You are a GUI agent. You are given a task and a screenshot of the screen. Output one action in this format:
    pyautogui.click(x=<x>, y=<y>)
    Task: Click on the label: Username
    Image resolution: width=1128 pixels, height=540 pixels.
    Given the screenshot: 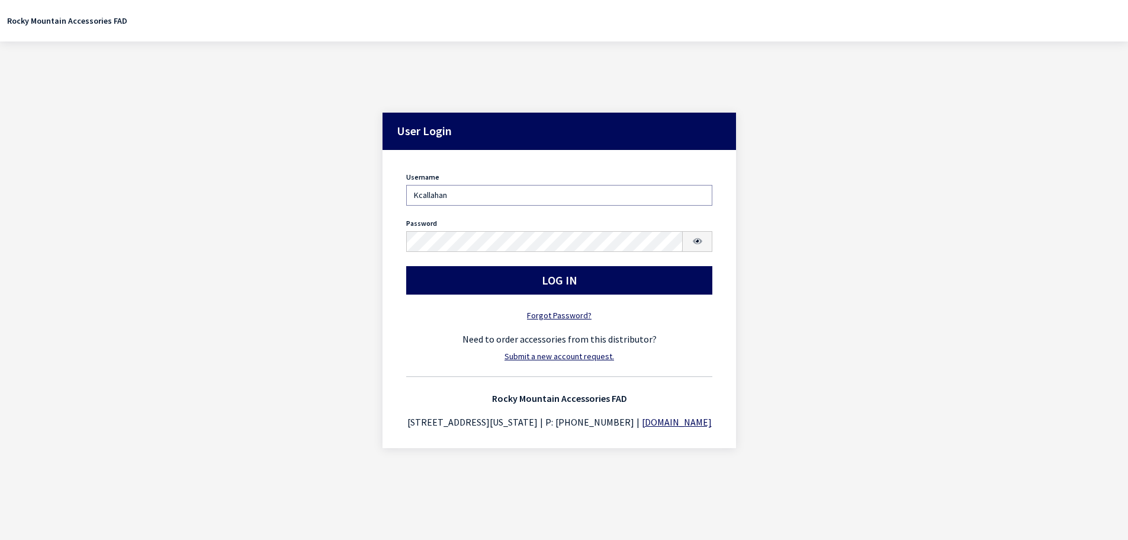 What is the action you would take?
    pyautogui.click(x=423, y=177)
    